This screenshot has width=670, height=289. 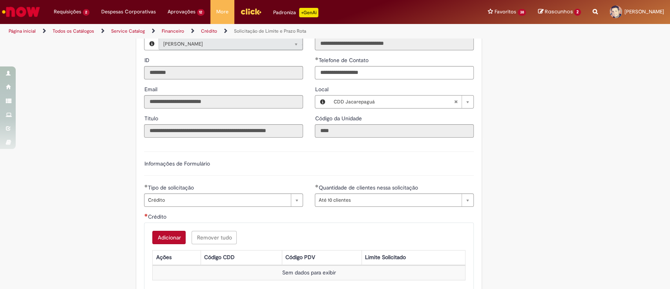 I want to click on a: Página inicial, so click(x=22, y=31).